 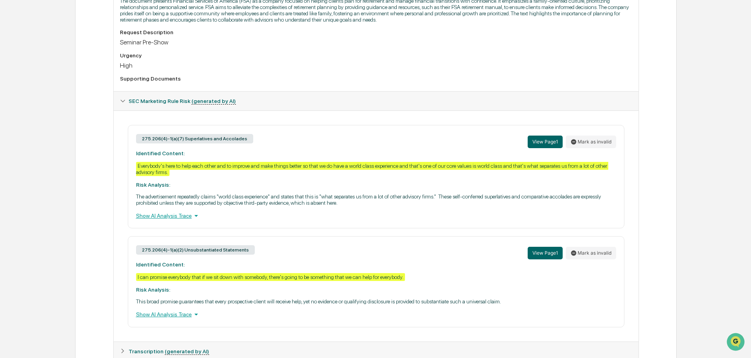 I want to click on img: 1746055101610-c473b297-6a78-478c-a979-82029cc54cd1, so click(x=15, y=67).